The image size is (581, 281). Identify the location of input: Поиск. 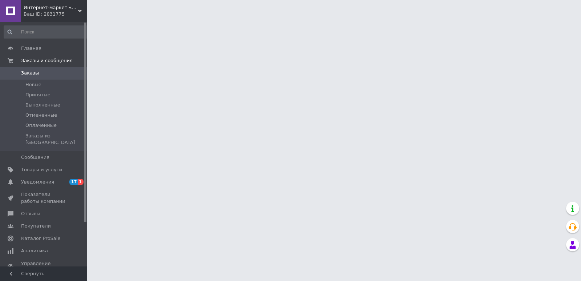
(46, 32).